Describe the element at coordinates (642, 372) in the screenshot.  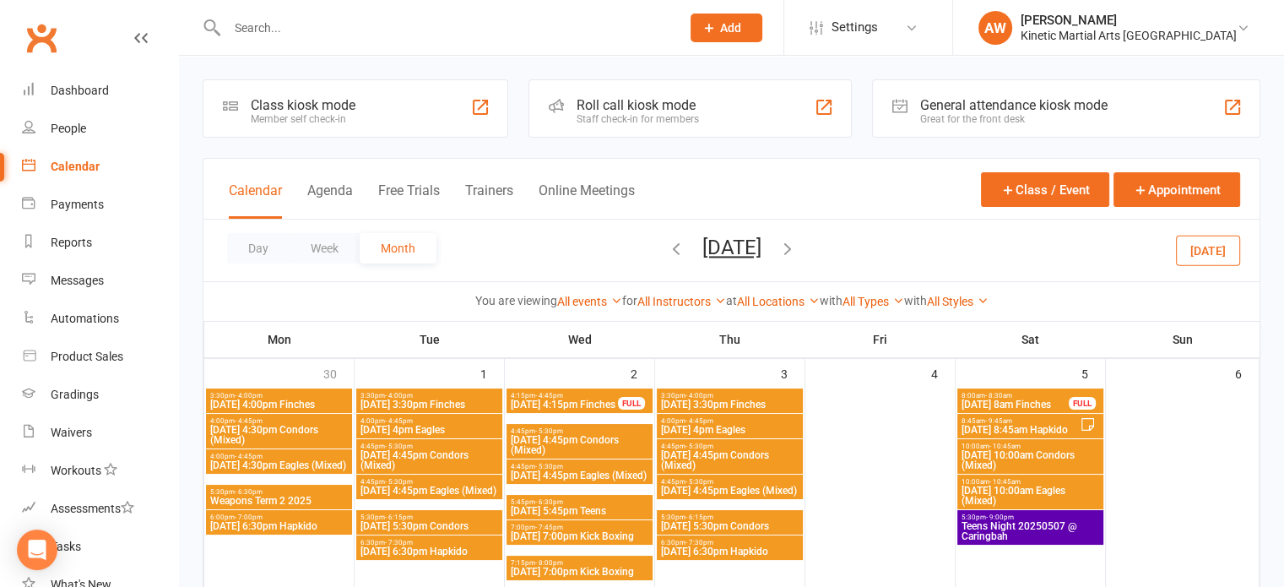
I see `div: 2` at that location.